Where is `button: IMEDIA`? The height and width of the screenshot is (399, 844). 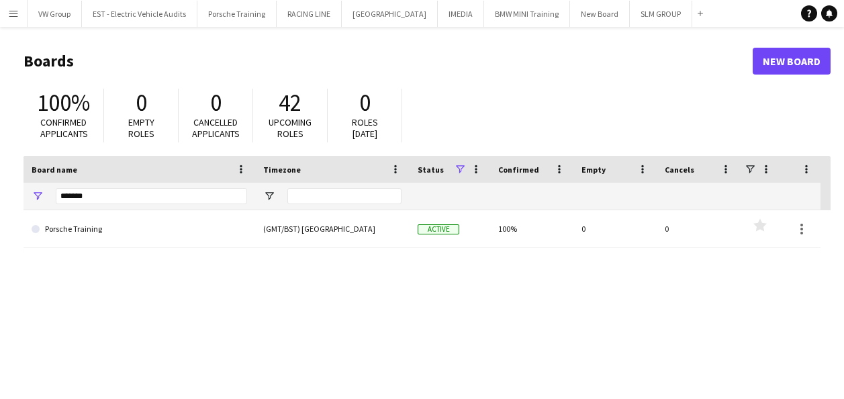
button: IMEDIA is located at coordinates (461, 13).